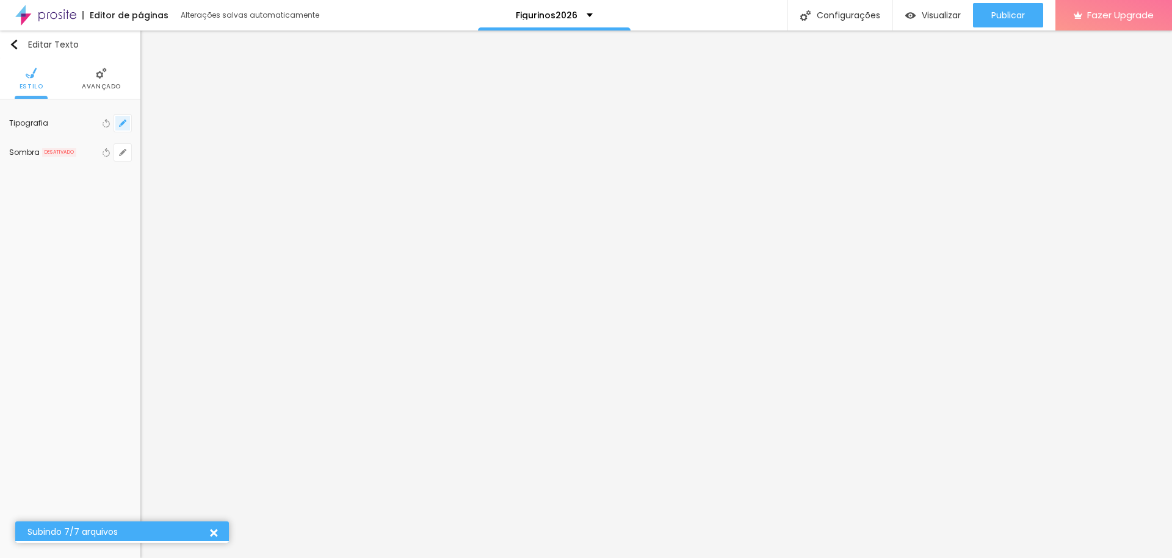  What do you see at coordinates (1120, 15) in the screenshot?
I see `span: Fazer Upgrade` at bounding box center [1120, 15].